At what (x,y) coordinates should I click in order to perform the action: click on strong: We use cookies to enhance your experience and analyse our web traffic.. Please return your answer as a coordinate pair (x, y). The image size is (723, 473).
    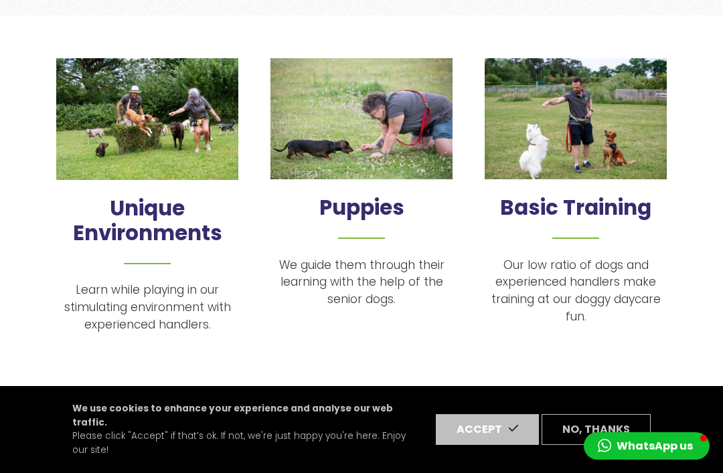
    Looking at the image, I should click on (232, 415).